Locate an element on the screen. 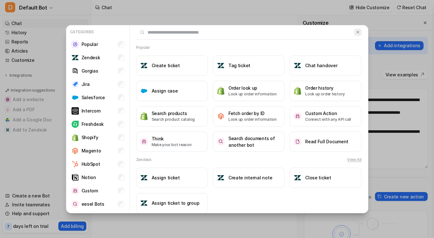  h2: Popular is located at coordinates (143, 48).